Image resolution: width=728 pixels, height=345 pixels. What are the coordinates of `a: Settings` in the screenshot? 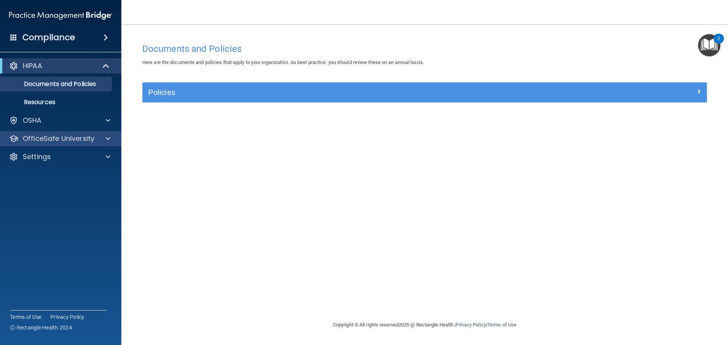 It's located at (60, 157).